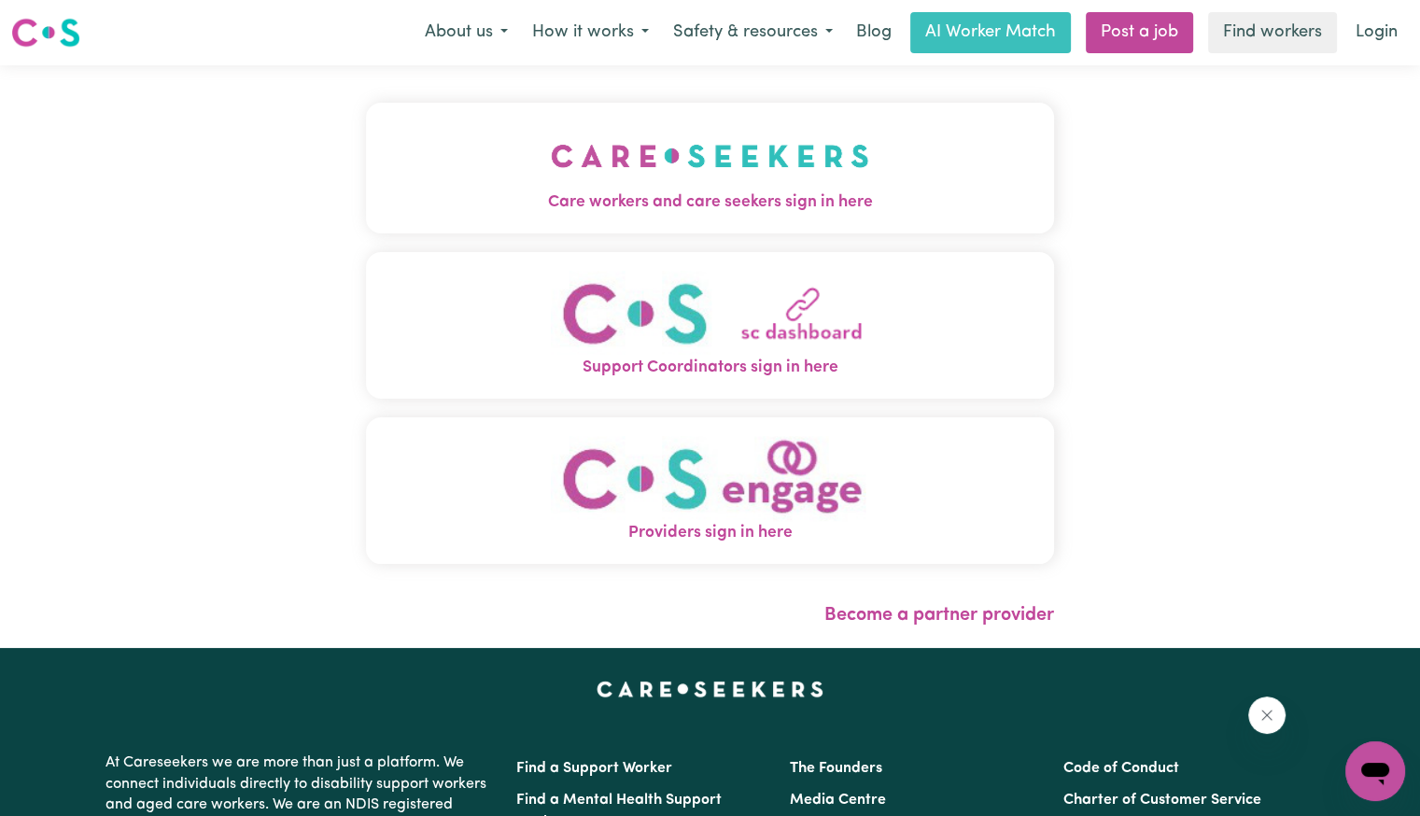  I want to click on a: Post a job, so click(1139, 33).